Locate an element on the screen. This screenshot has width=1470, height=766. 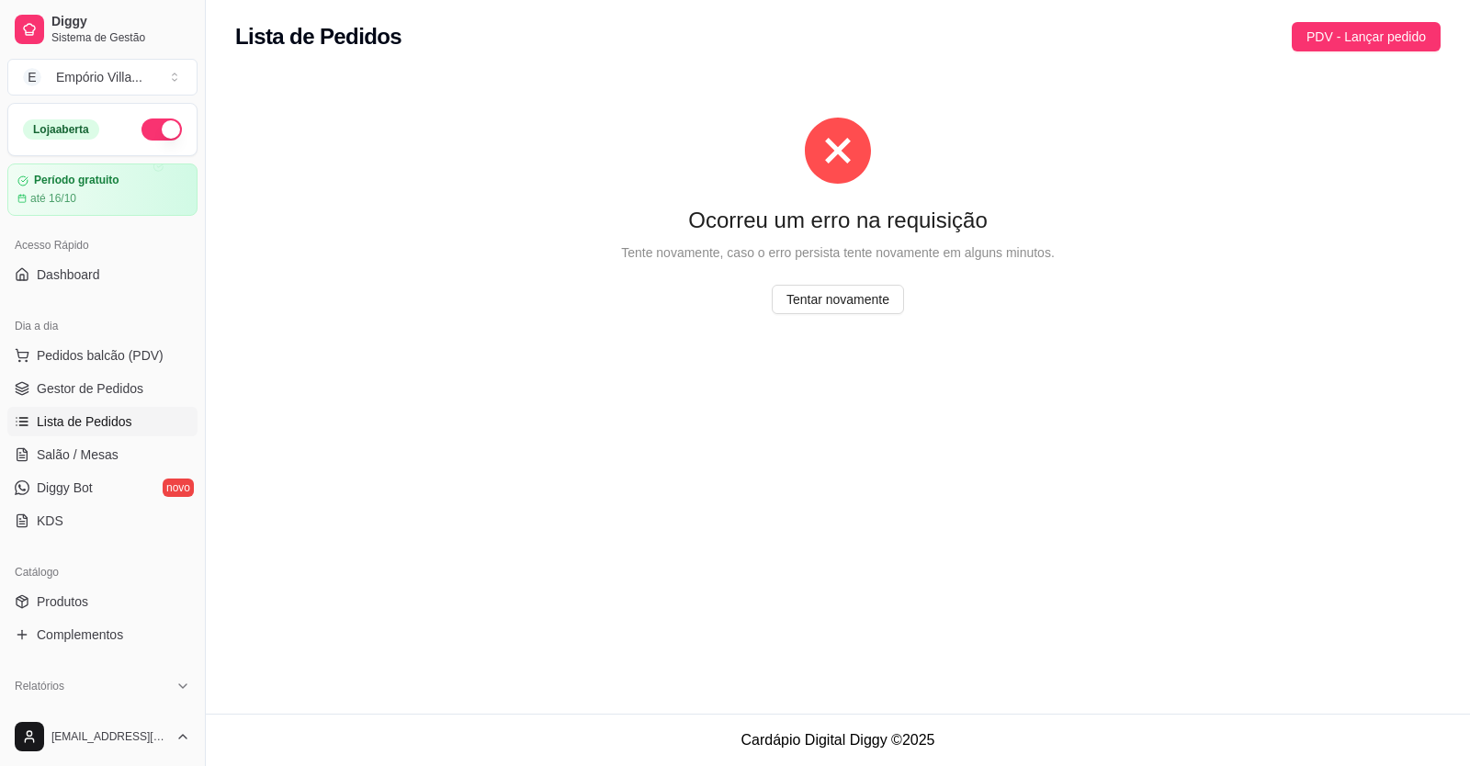
span: Relatórios is located at coordinates (40, 686).